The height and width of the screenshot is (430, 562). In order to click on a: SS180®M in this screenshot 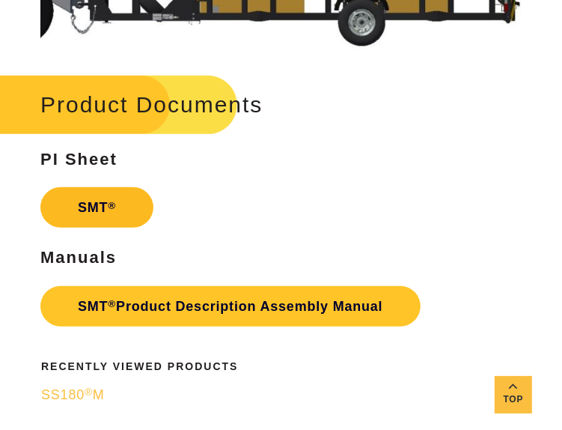, I will do `click(296, 395)`.